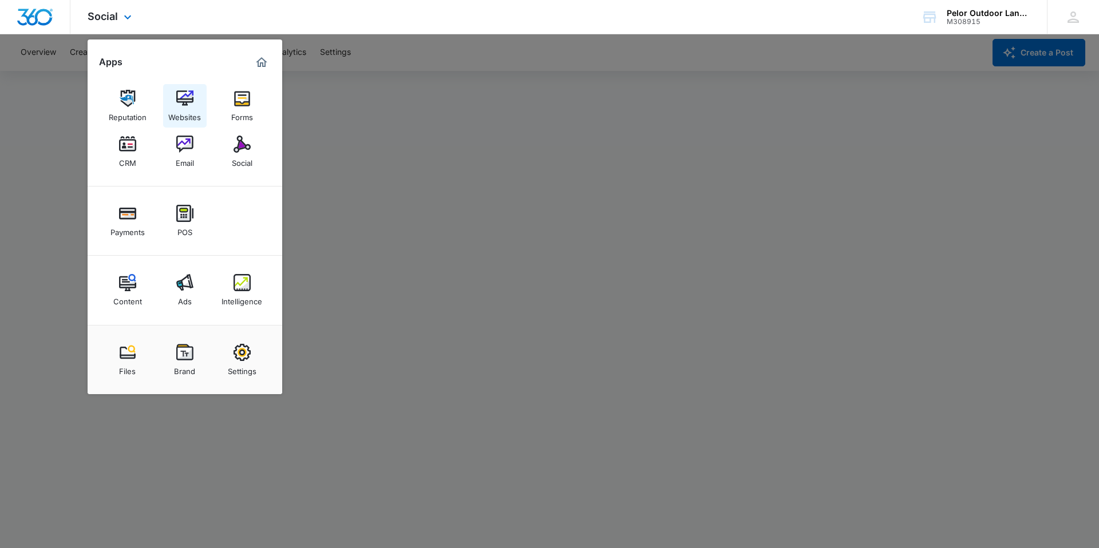 The height and width of the screenshot is (548, 1099). Describe the element at coordinates (988, 22) in the screenshot. I see `div: account id` at that location.